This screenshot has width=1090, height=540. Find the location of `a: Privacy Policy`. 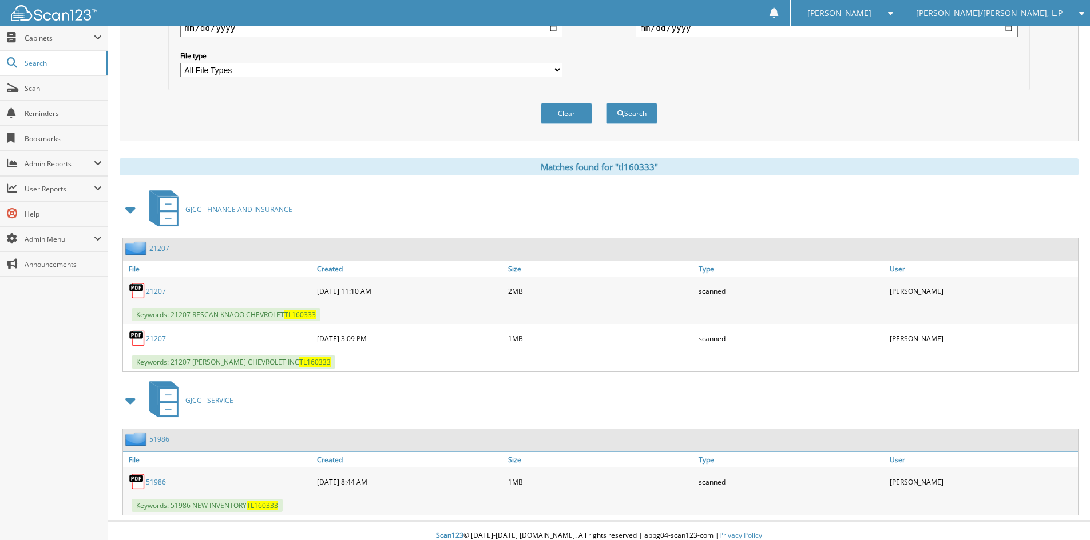

a: Privacy Policy is located at coordinates (740, 535).